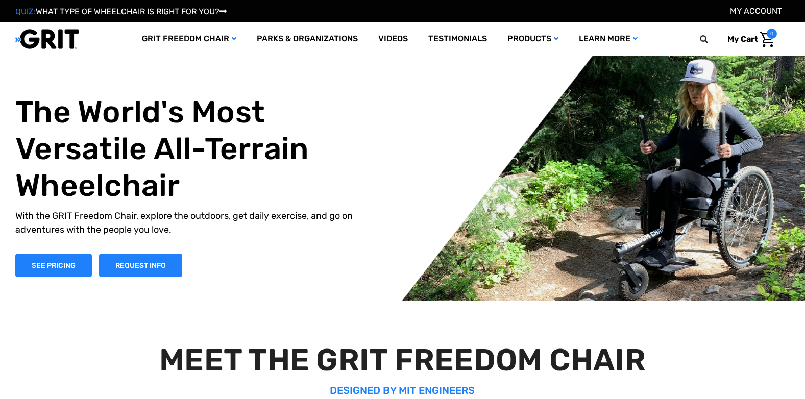  What do you see at coordinates (47, 39) in the screenshot?
I see `img: GRIT All-Terrain Wheelchair and Mobility Equipment` at bounding box center [47, 39].